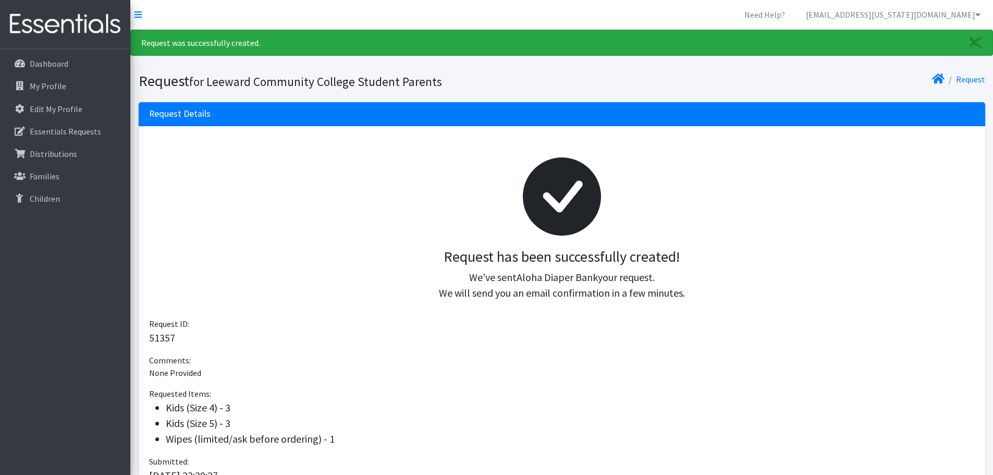 This screenshot has height=475, width=993. I want to click on h1: Request, so click(348, 81).